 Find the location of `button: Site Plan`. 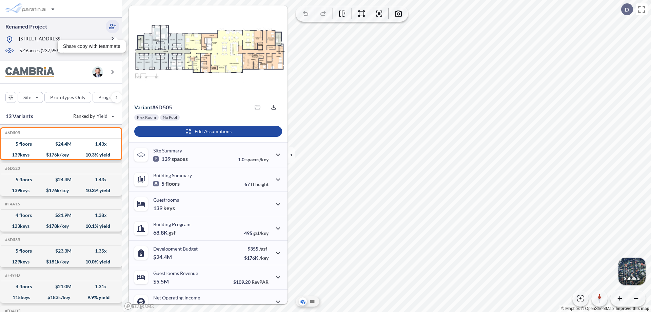

button: Site Plan is located at coordinates (313, 301).